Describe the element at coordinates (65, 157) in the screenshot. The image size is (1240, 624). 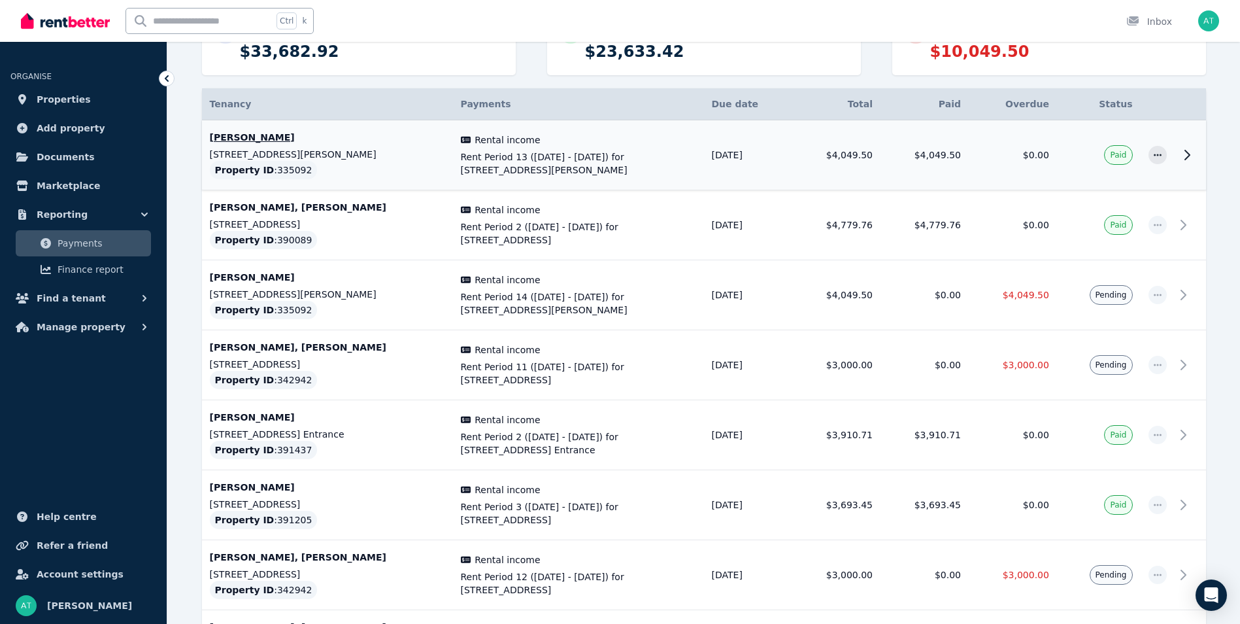
I see `span: Documents` at that location.